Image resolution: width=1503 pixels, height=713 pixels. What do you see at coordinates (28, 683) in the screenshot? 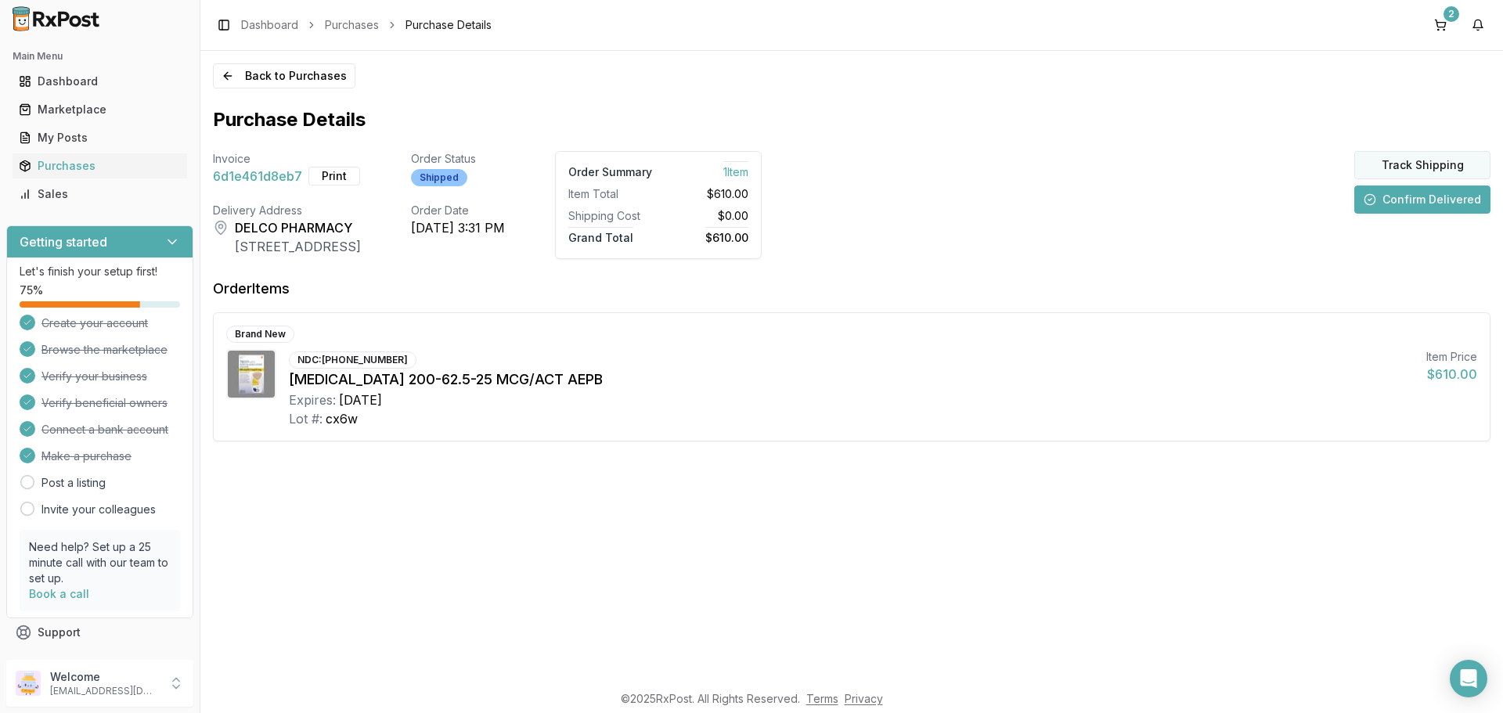
I see `img: User avatar` at bounding box center [28, 683].